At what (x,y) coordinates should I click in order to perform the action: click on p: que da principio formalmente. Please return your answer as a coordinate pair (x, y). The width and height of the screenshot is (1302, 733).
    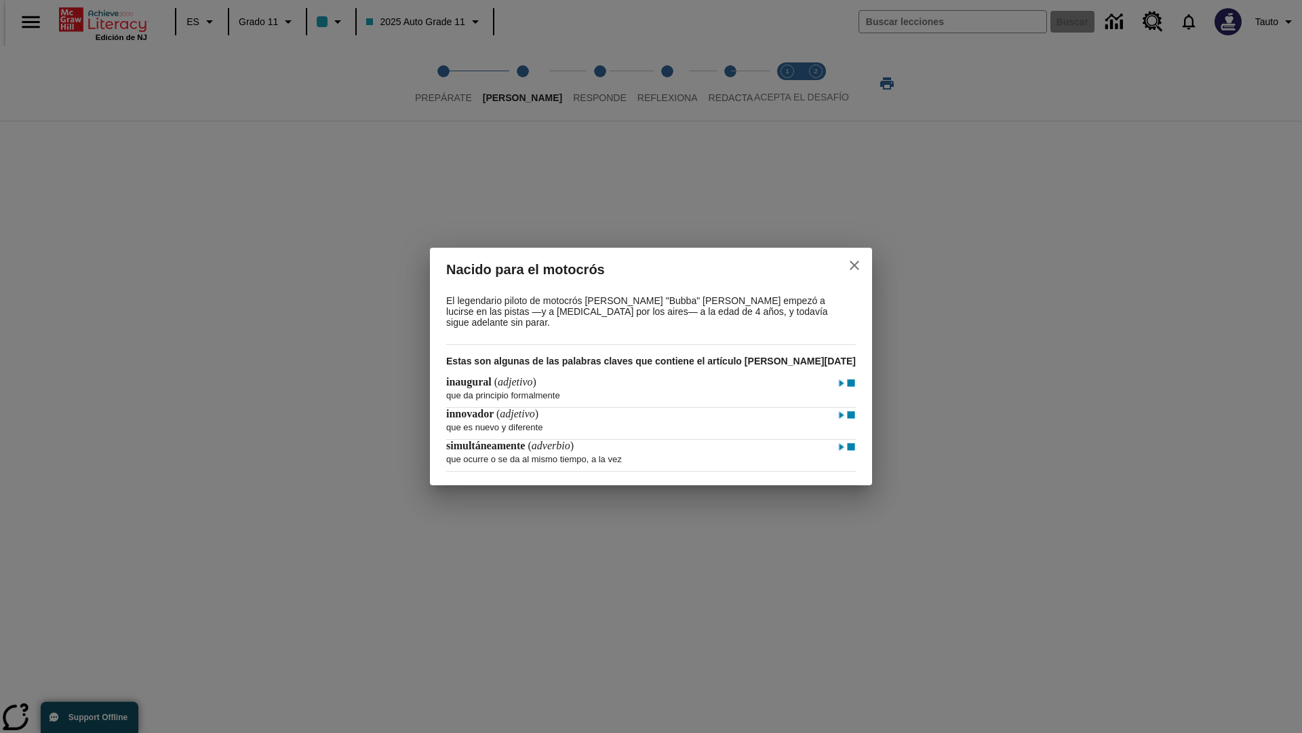
    Looking at the image, I should click on (650, 391).